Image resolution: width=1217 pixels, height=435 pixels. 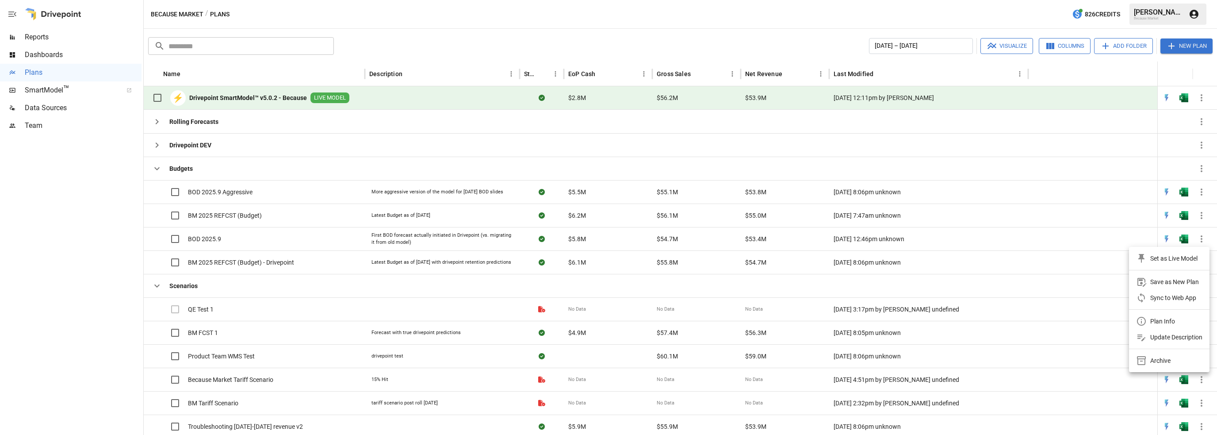 I want to click on div: Save as New Plan, so click(x=1175, y=282).